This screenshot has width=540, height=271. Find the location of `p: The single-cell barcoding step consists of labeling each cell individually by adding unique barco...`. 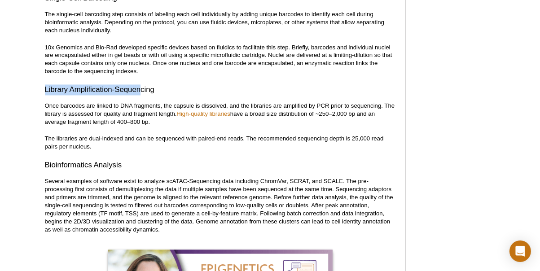

p: The single-cell barcoding step consists of labeling each cell individually by adding unique barco... is located at coordinates (220, 22).